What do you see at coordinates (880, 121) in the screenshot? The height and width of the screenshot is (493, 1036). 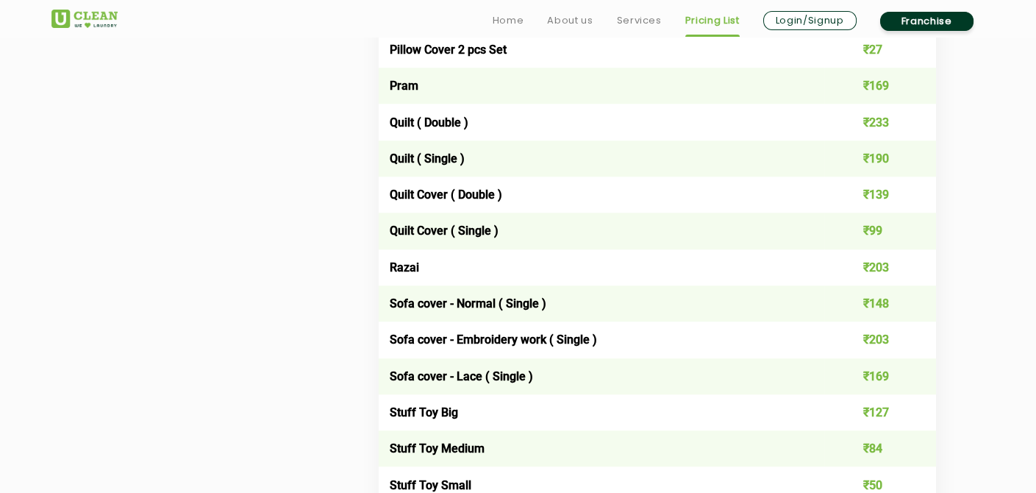 I see `td: ₹233` at bounding box center [880, 121].